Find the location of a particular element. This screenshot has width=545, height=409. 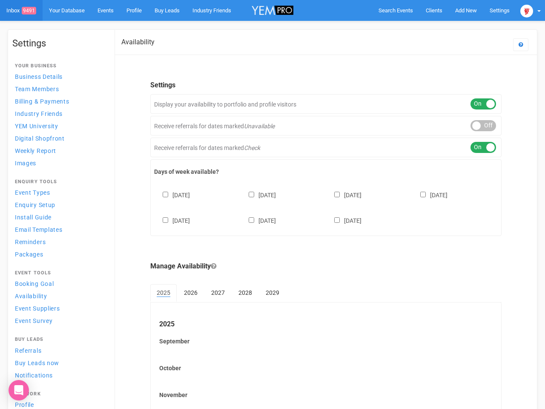

a: Buy Leads now is located at coordinates (59, 362).